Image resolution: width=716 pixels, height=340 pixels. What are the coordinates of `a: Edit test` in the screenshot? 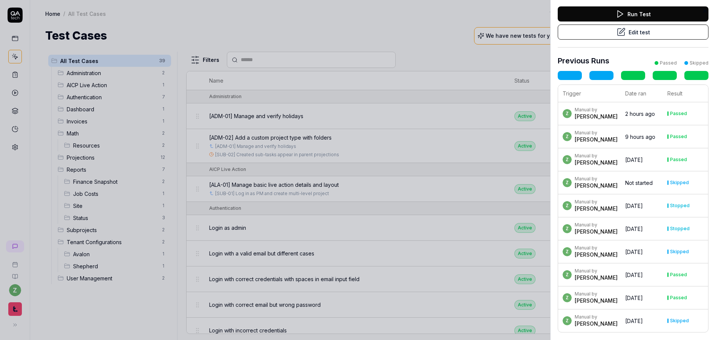 It's located at (633, 32).